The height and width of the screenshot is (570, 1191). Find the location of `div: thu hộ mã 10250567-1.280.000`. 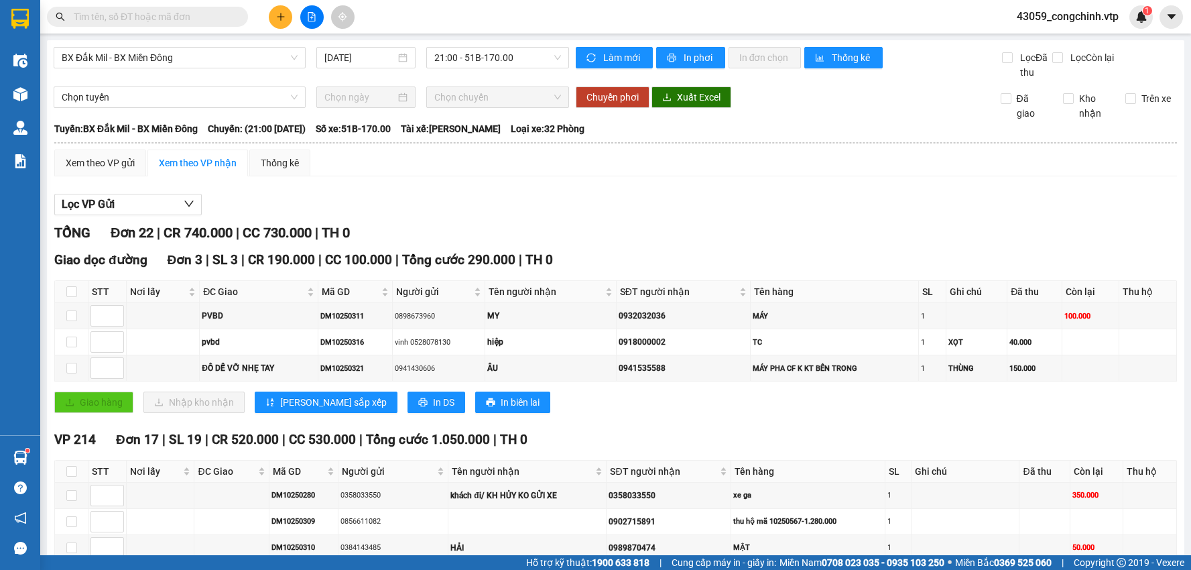

div: thu hộ mã 10250567-1.280.000 is located at coordinates (808, 521).